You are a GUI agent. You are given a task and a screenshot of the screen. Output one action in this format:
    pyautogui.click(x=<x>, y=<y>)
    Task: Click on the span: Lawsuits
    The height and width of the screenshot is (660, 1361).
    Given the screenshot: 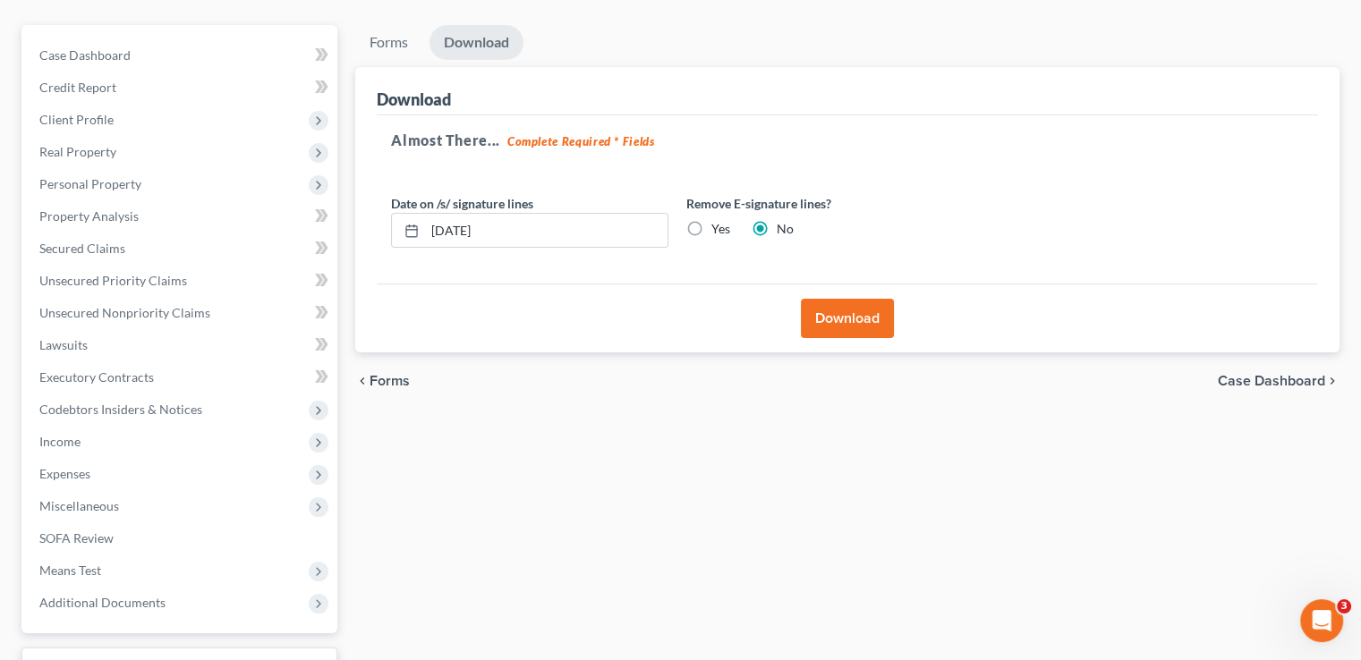 What is the action you would take?
    pyautogui.click(x=64, y=345)
    